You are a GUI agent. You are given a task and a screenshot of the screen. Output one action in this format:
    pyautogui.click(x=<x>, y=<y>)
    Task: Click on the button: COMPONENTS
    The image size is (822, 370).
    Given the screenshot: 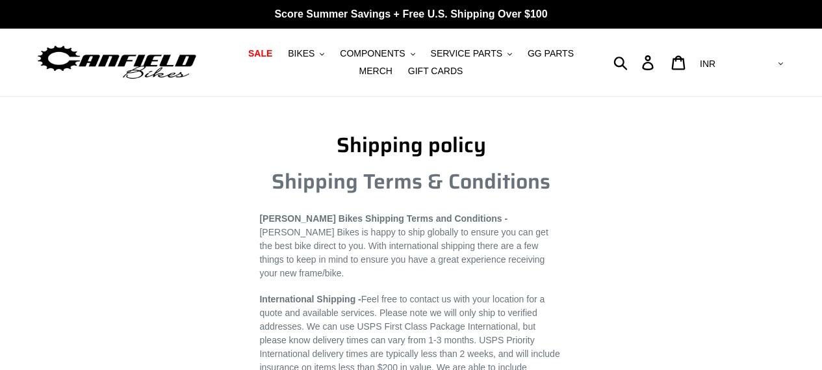 What is the action you would take?
    pyautogui.click(x=377, y=53)
    